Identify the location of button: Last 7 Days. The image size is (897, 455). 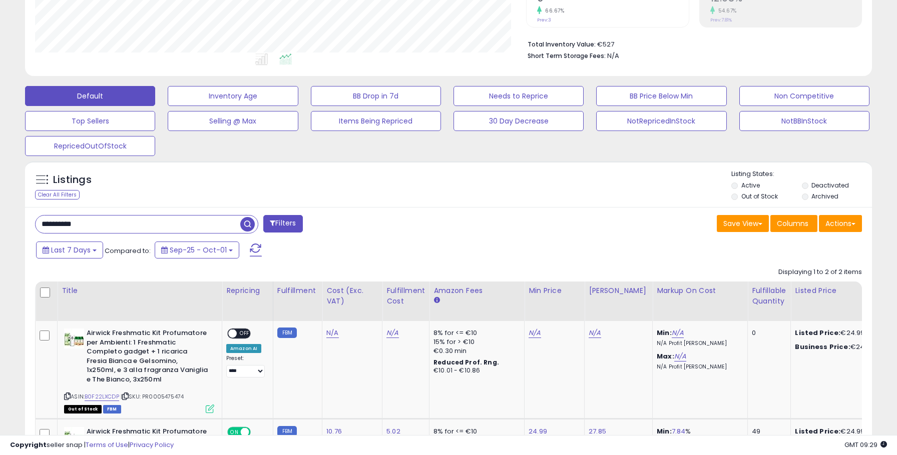
(70, 250).